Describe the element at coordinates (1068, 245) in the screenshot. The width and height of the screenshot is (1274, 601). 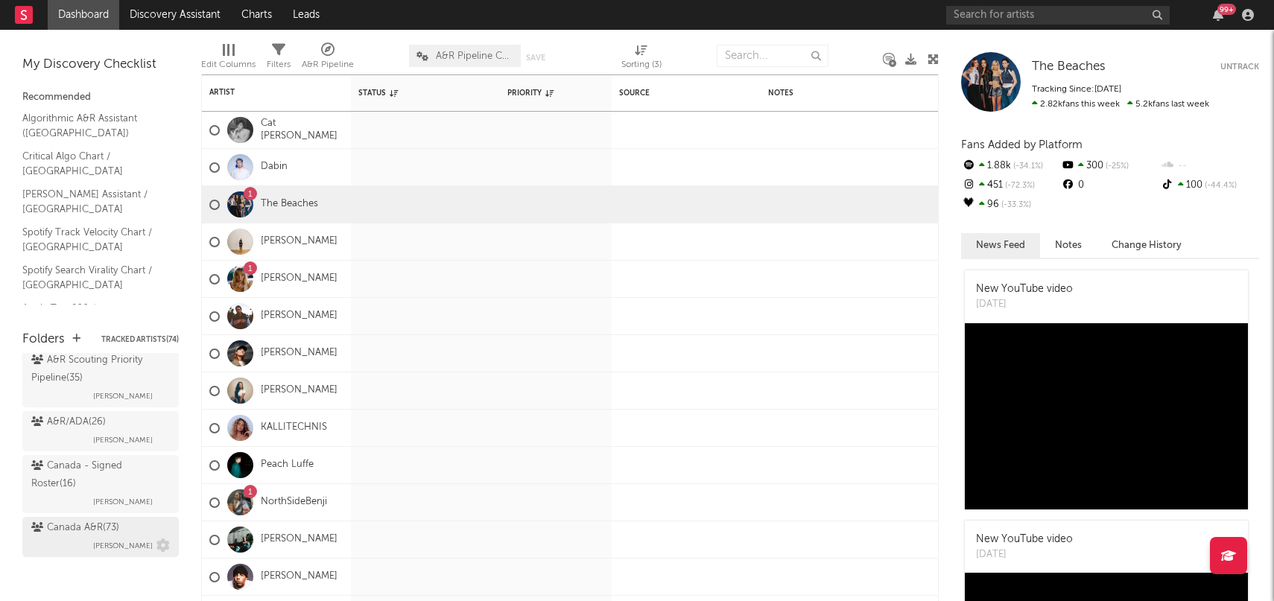
I see `button: Notes` at that location.